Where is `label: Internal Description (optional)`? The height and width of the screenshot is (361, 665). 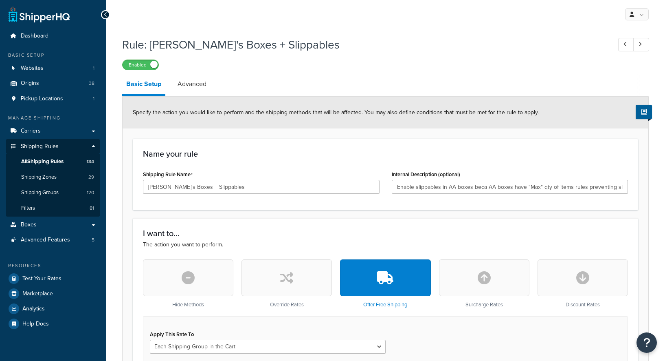
label: Internal Description (optional) is located at coordinates (426, 174).